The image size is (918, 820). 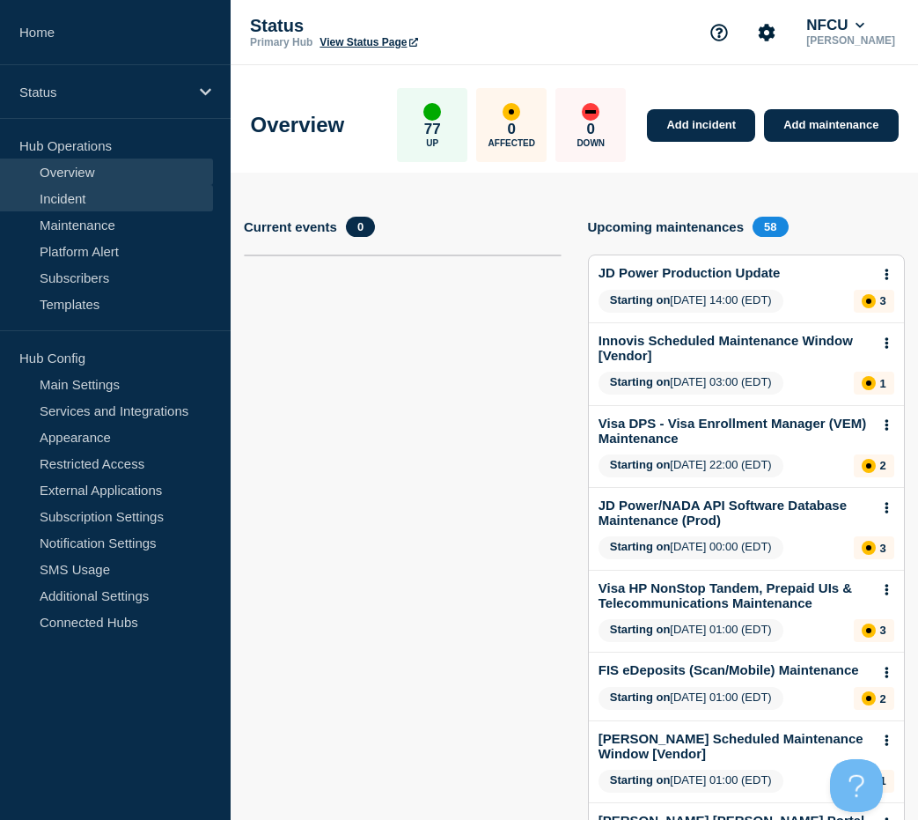 What do you see at coordinates (831, 125) in the screenshot?
I see `a: Add maintenance` at bounding box center [831, 125].